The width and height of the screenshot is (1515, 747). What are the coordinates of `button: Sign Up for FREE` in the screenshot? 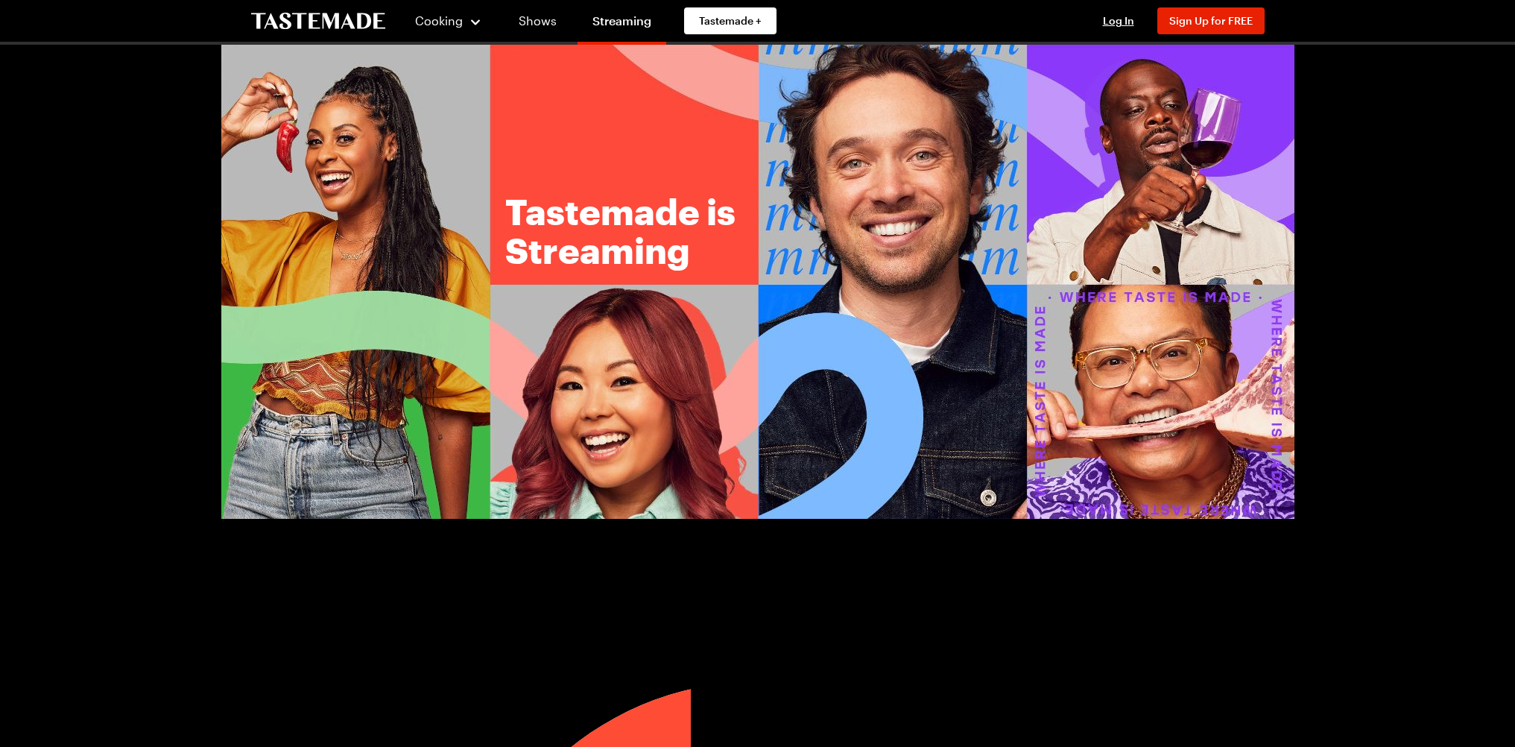 It's located at (1211, 21).